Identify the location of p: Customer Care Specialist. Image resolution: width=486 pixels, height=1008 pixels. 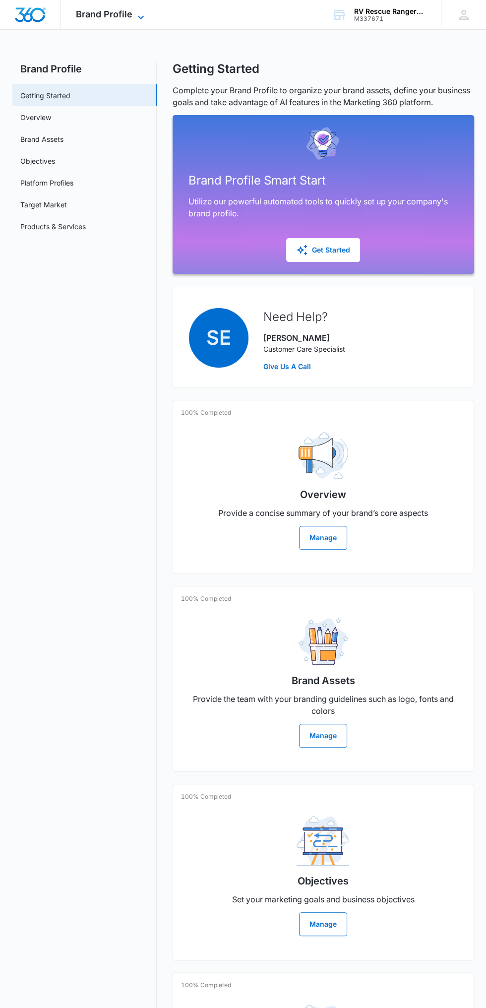
(304, 349).